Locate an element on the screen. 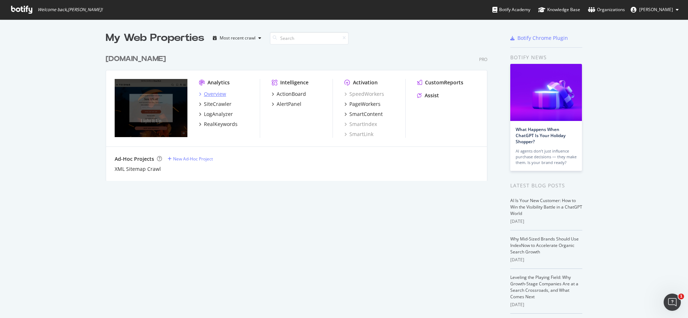 The height and width of the screenshot is (318, 688). div: SiteCrawler is located at coordinates (218, 104).